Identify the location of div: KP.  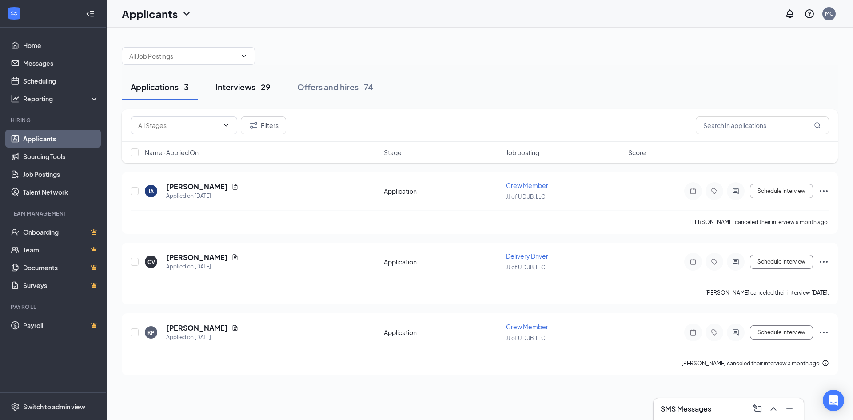
(151, 332).